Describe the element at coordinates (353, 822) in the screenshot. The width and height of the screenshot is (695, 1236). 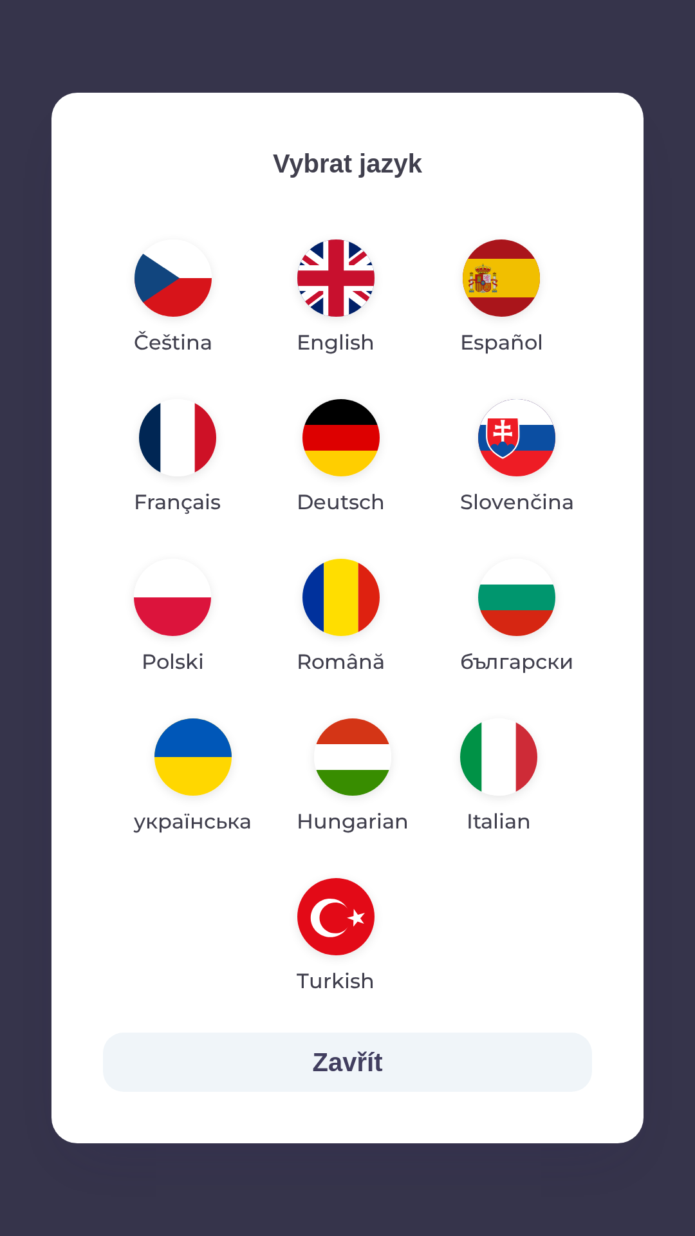
I see `p: Hungarian` at that location.